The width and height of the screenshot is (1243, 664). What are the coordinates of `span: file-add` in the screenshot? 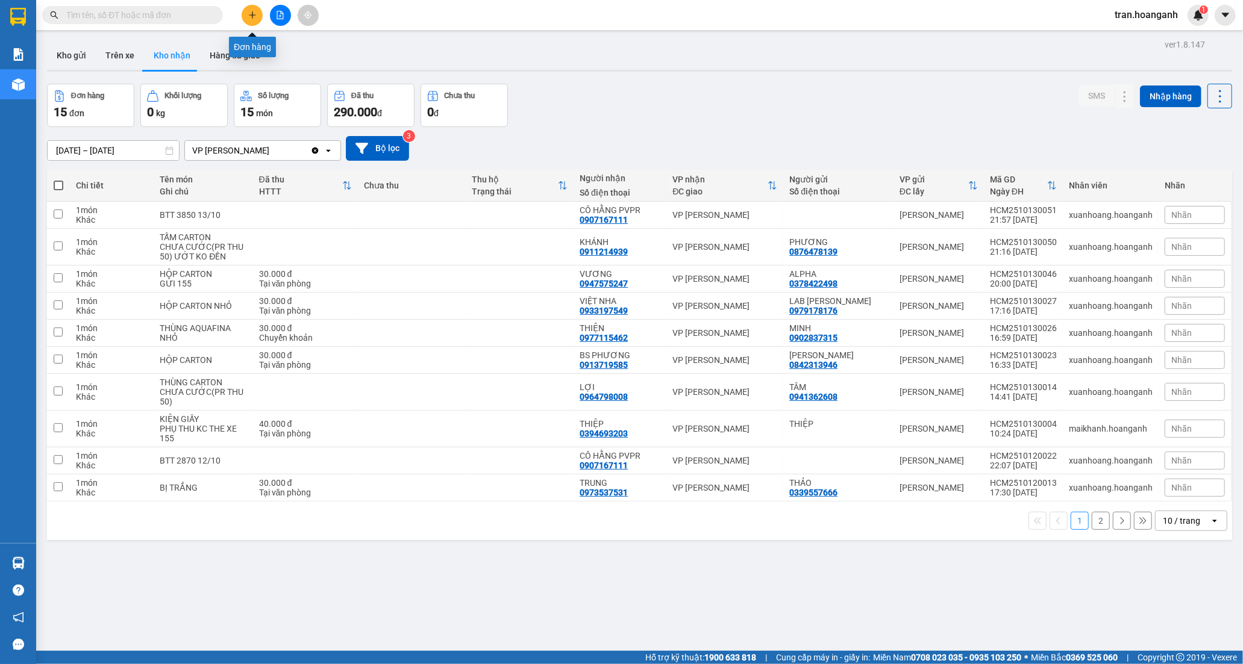 It's located at (280, 15).